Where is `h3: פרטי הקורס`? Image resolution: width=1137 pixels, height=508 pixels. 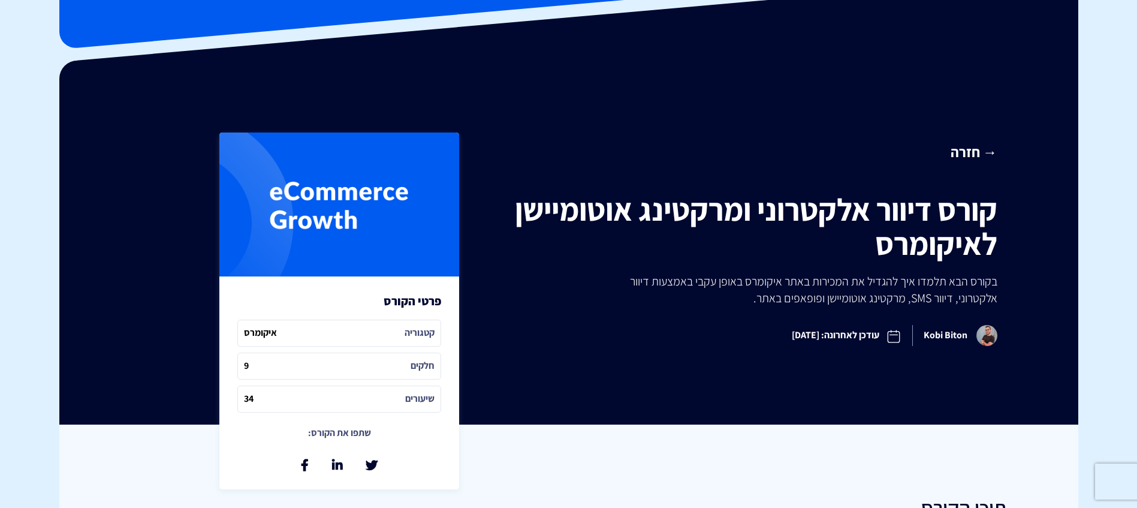
h3: פרטי הקורס is located at coordinates (412, 301).